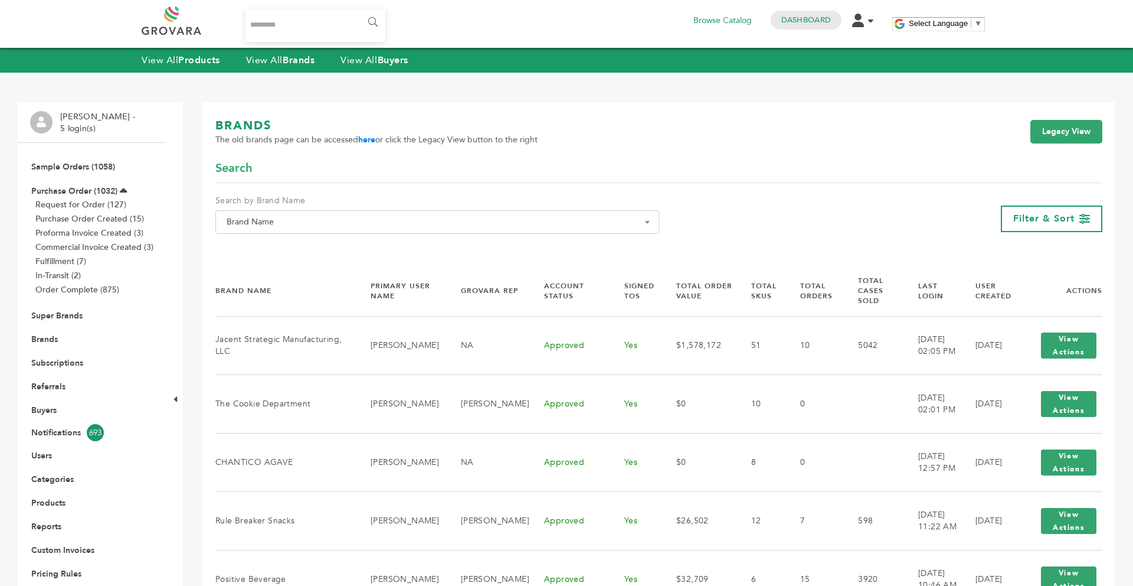  I want to click on td: $1,578,172, so click(699, 345).